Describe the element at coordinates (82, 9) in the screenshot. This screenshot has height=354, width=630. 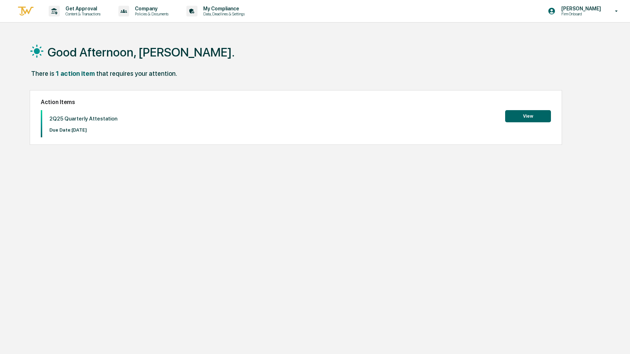
I see `p: Get Approval` at that location.